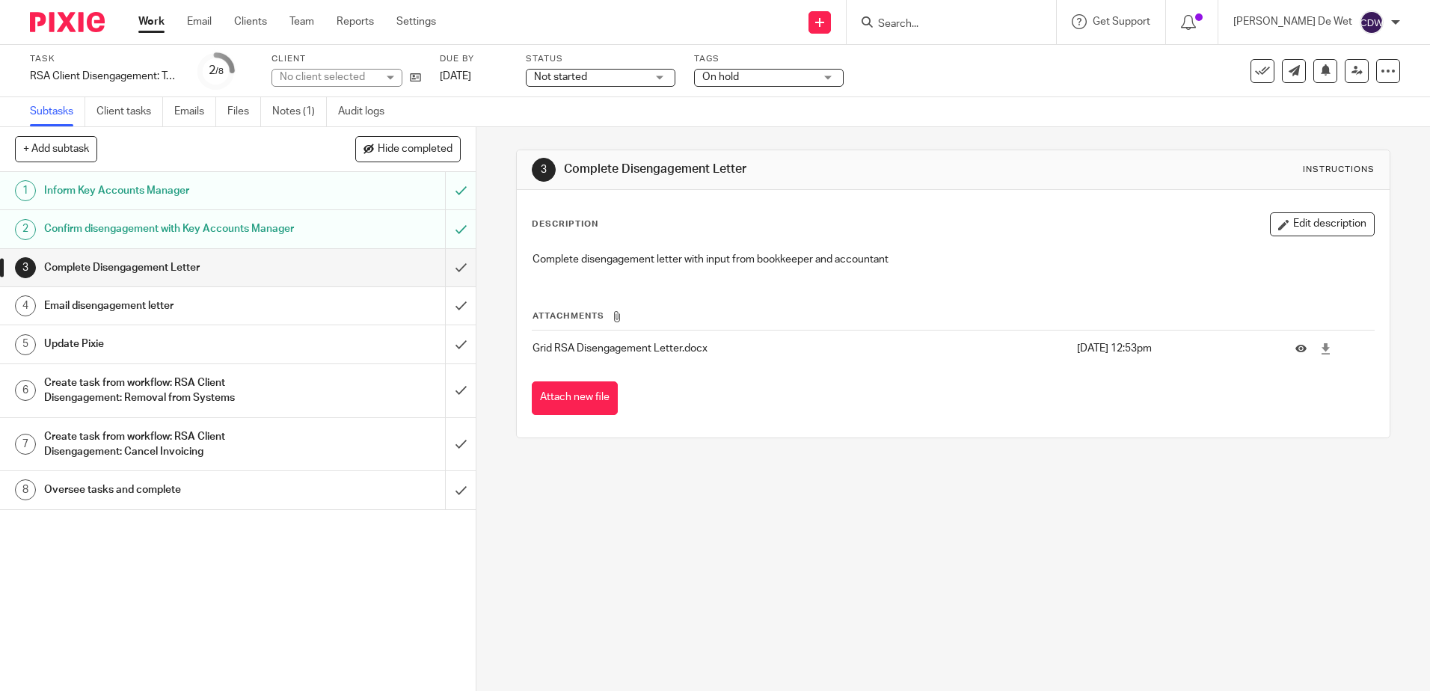 The height and width of the screenshot is (691, 1430). I want to click on button: + Add subtask, so click(56, 149).